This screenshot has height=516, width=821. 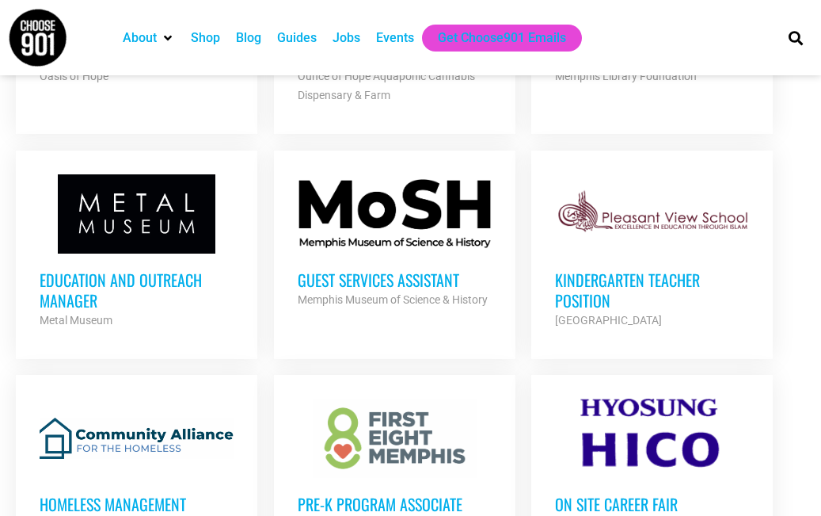 I want to click on h3: Guest Services Assistant, so click(x=394, y=280).